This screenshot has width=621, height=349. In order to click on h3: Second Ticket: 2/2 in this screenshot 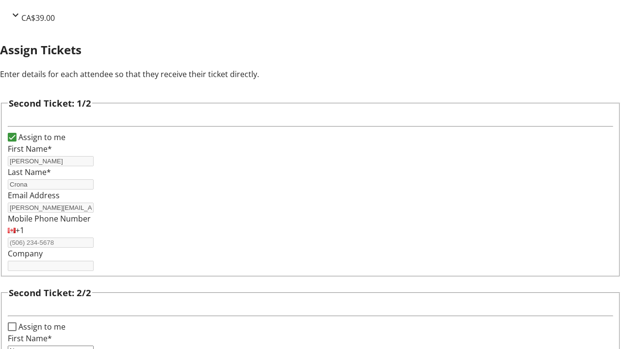, I will do `click(50, 293)`.